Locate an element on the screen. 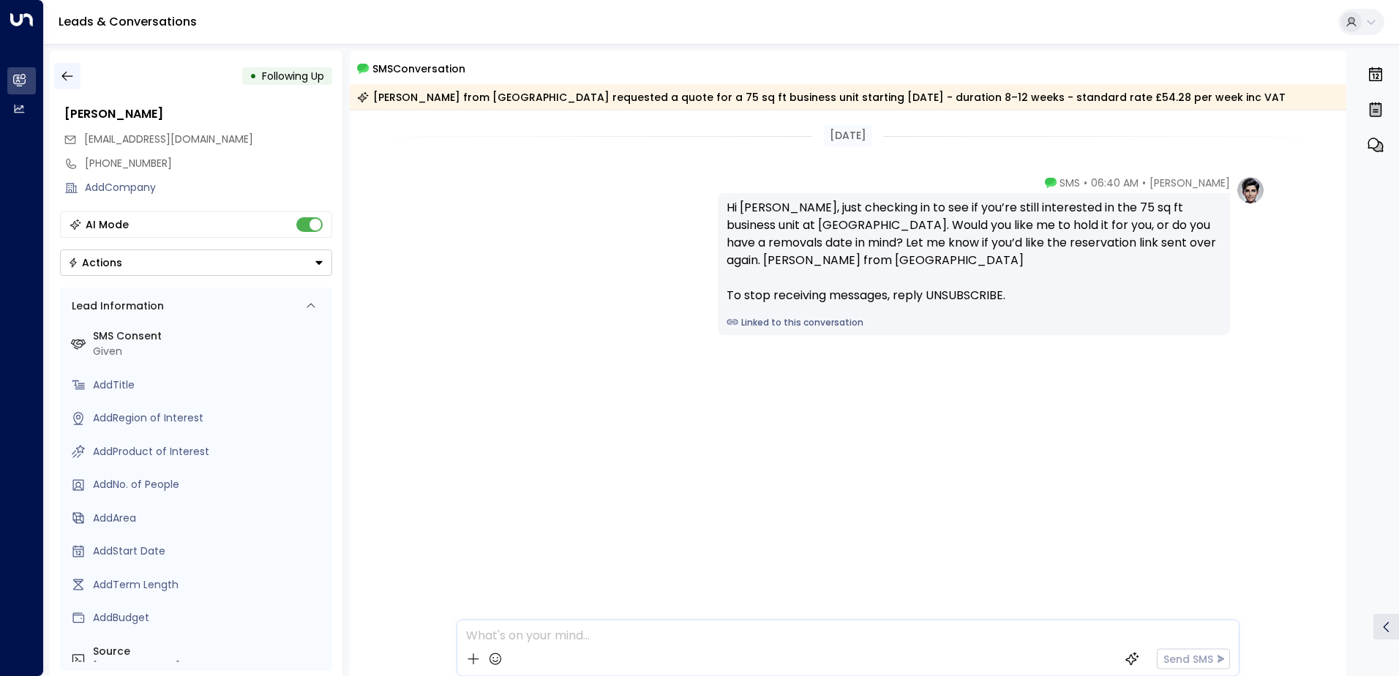 The width and height of the screenshot is (1399, 676). a: Leads & Conversations is located at coordinates (127, 21).